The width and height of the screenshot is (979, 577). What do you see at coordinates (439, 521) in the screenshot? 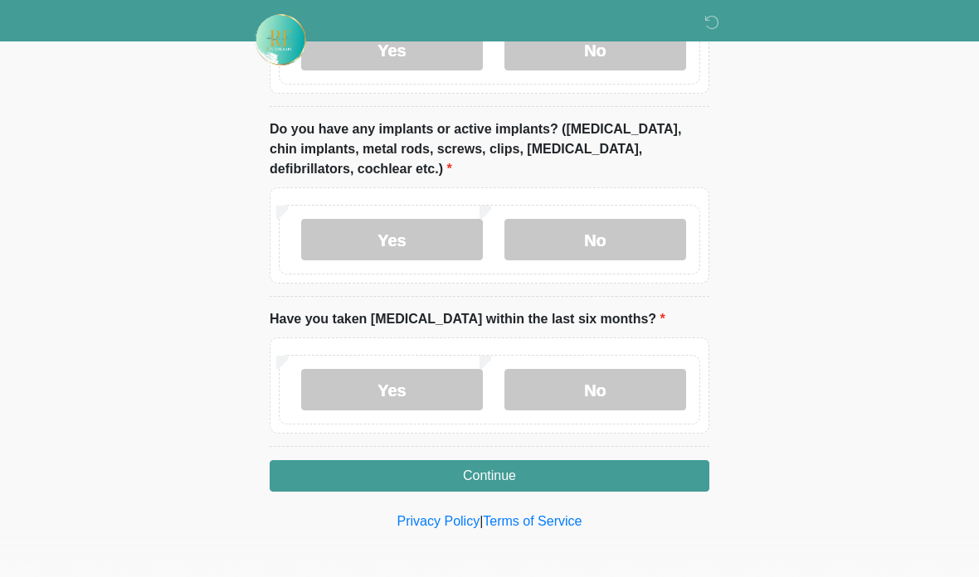
I see `a: Privacy Policy` at bounding box center [439, 521].